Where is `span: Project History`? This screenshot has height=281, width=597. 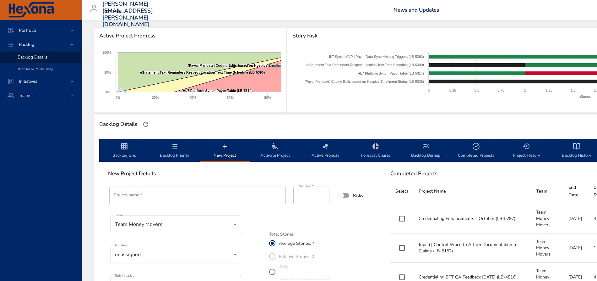 span: Project History is located at coordinates (527, 151).